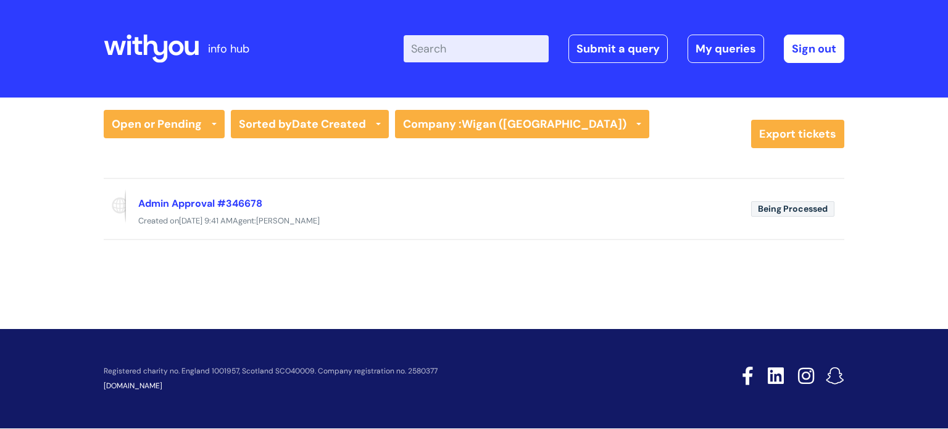 This screenshot has height=429, width=948. What do you see at coordinates (726, 49) in the screenshot?
I see `a: My queries` at bounding box center [726, 49].